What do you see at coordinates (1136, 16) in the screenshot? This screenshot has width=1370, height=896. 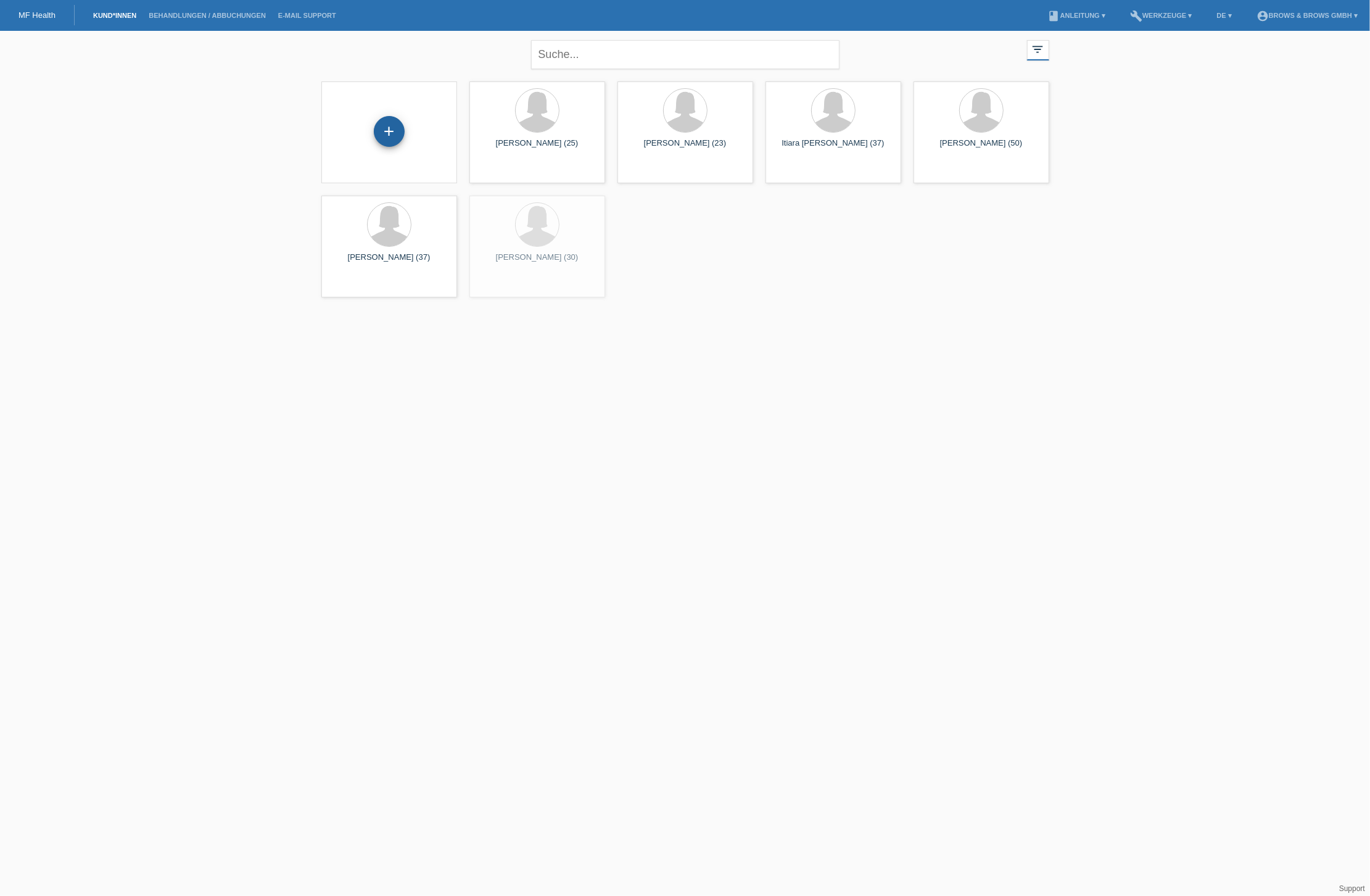 I see `i: build` at bounding box center [1136, 16].